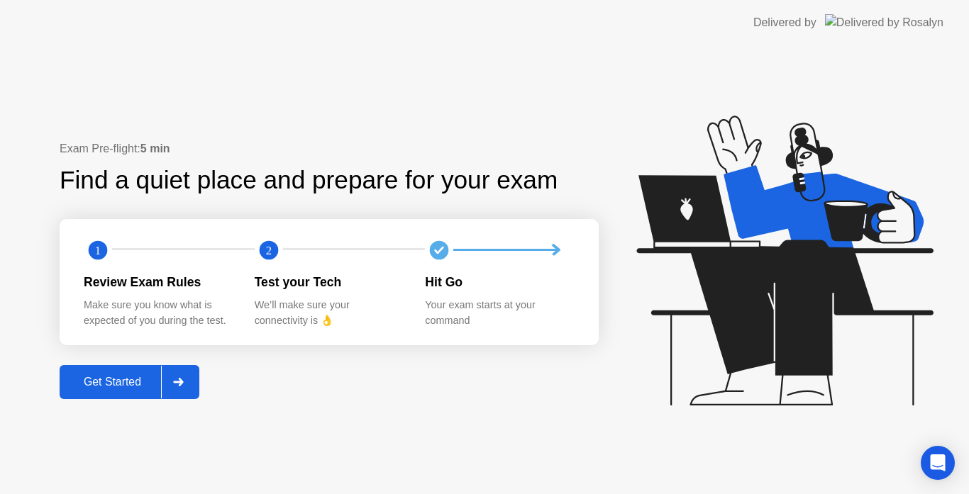 Image resolution: width=969 pixels, height=494 pixels. What do you see at coordinates (157, 282) in the screenshot?
I see `div: Review Exam Rules` at bounding box center [157, 282].